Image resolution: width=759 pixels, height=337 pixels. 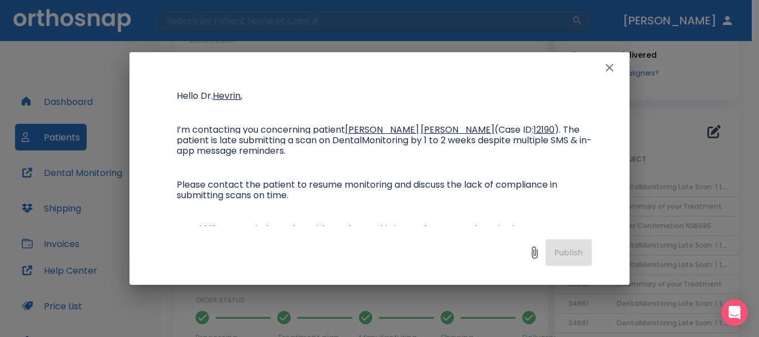 I want to click on span: 12190, so click(x=544, y=129).